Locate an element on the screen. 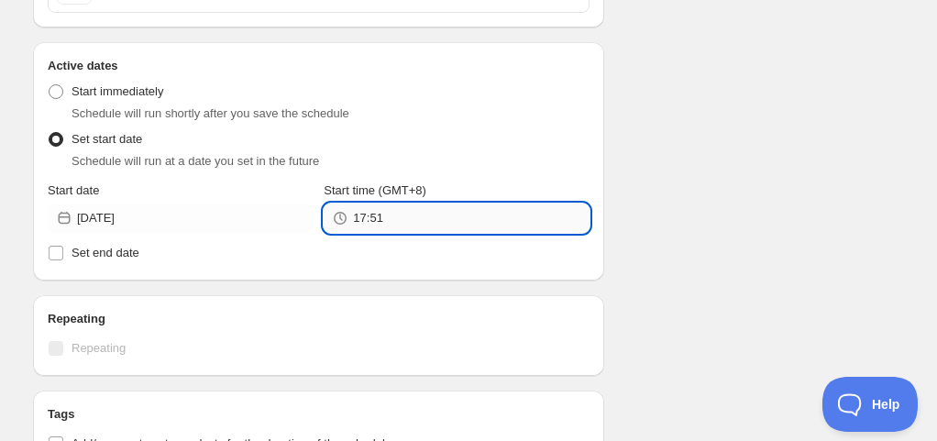  span: Start date is located at coordinates (73, 190).